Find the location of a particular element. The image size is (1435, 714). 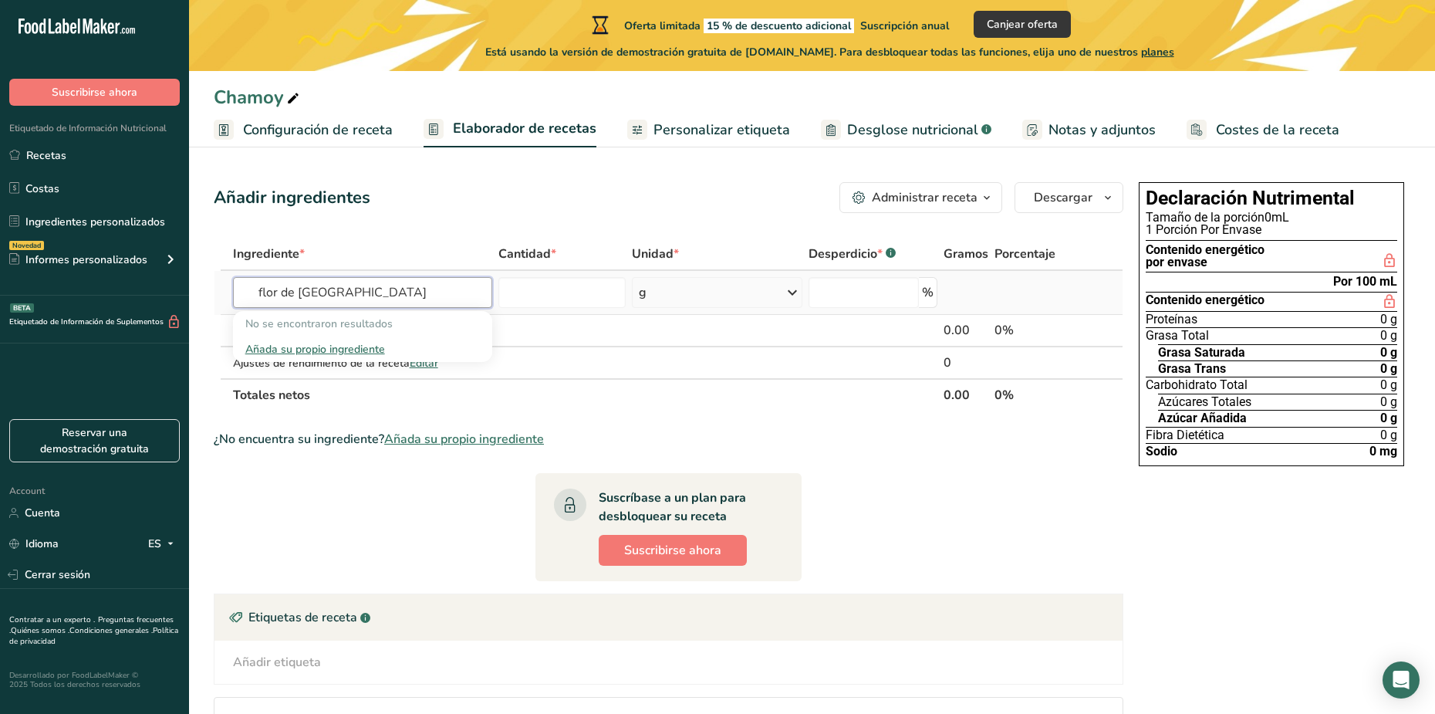

div: Chamoy is located at coordinates (258, 97).